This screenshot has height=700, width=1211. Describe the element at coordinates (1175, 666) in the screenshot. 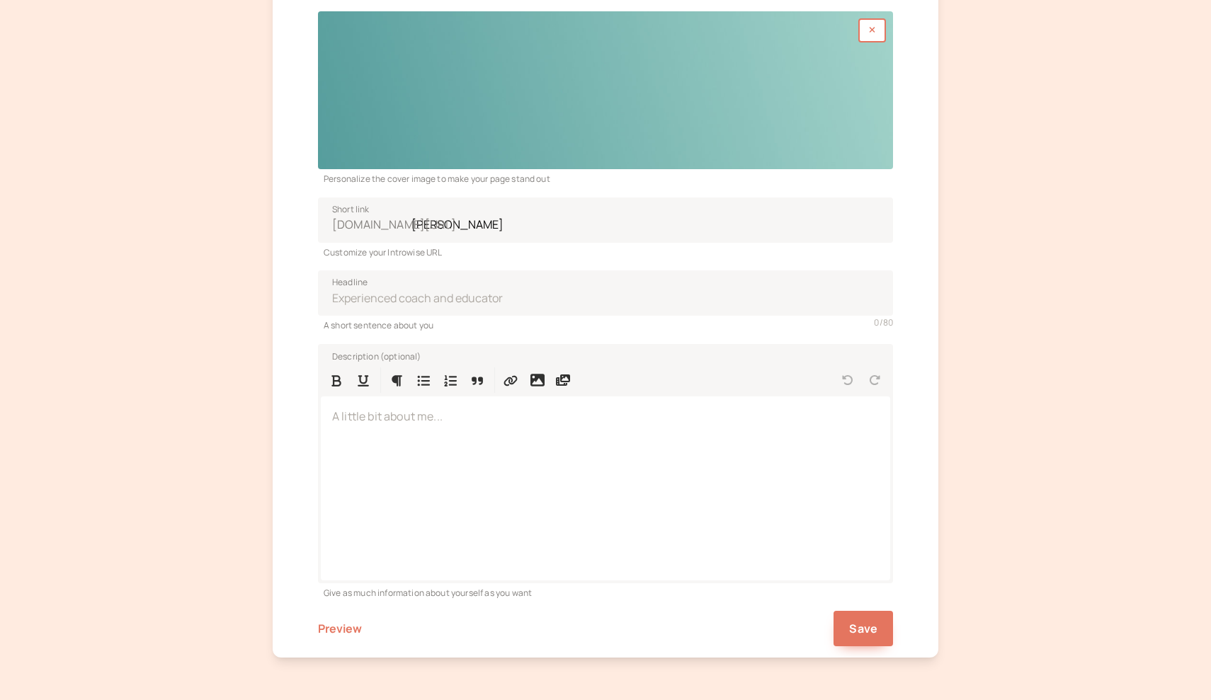

I see `div: Chat Widget` at that location.